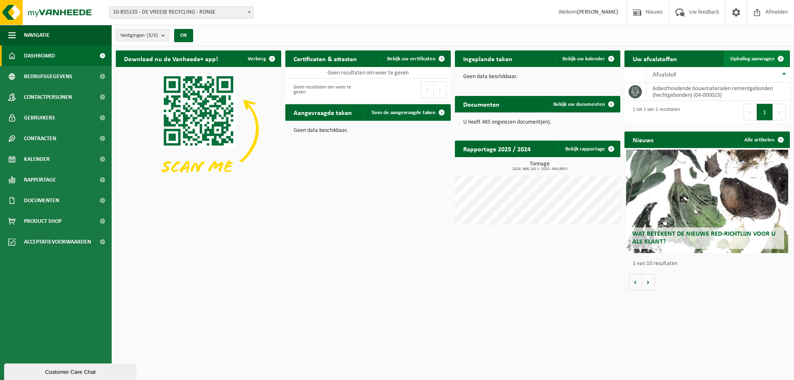  What do you see at coordinates (709, 264) in the screenshot?
I see `p: 1 van 10 resultaten` at bounding box center [709, 264].